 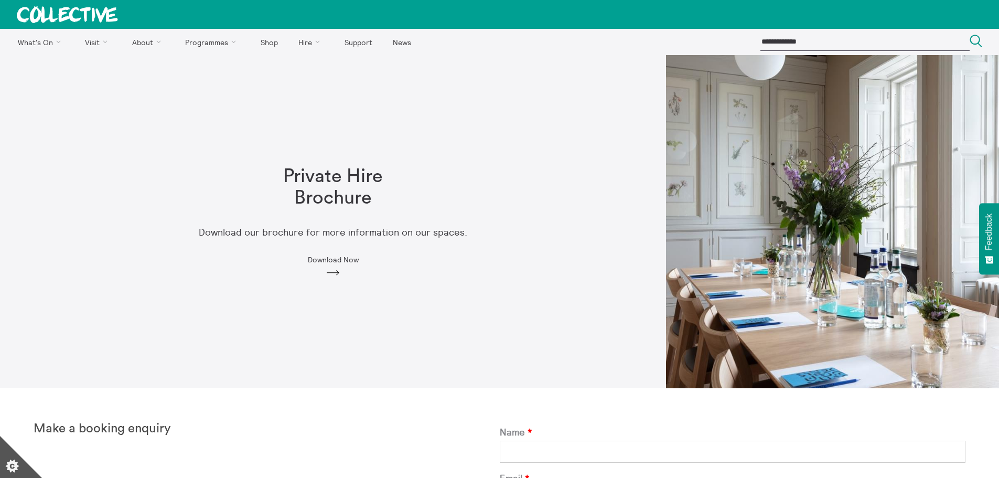 What do you see at coordinates (733, 432) in the screenshot?
I see `label: Name` at bounding box center [733, 432].